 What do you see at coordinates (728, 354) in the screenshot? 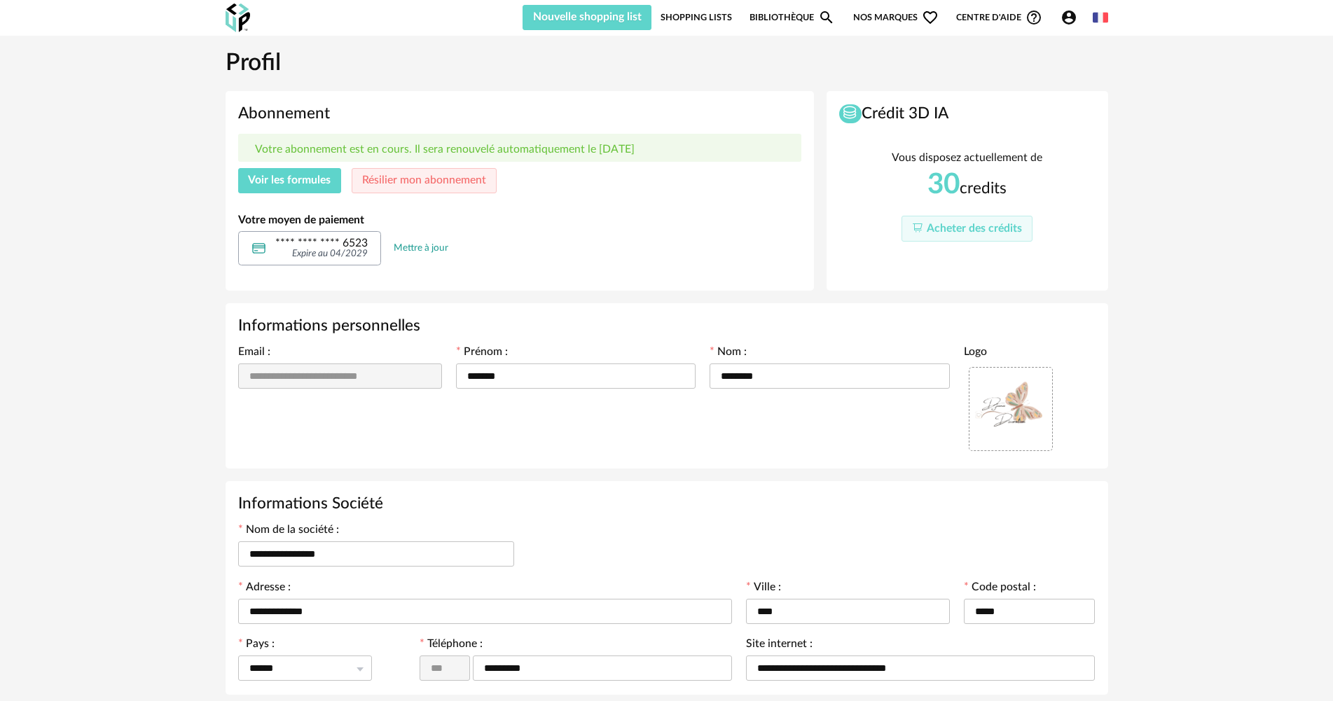
I see `label: Nom :` at bounding box center [728, 354].